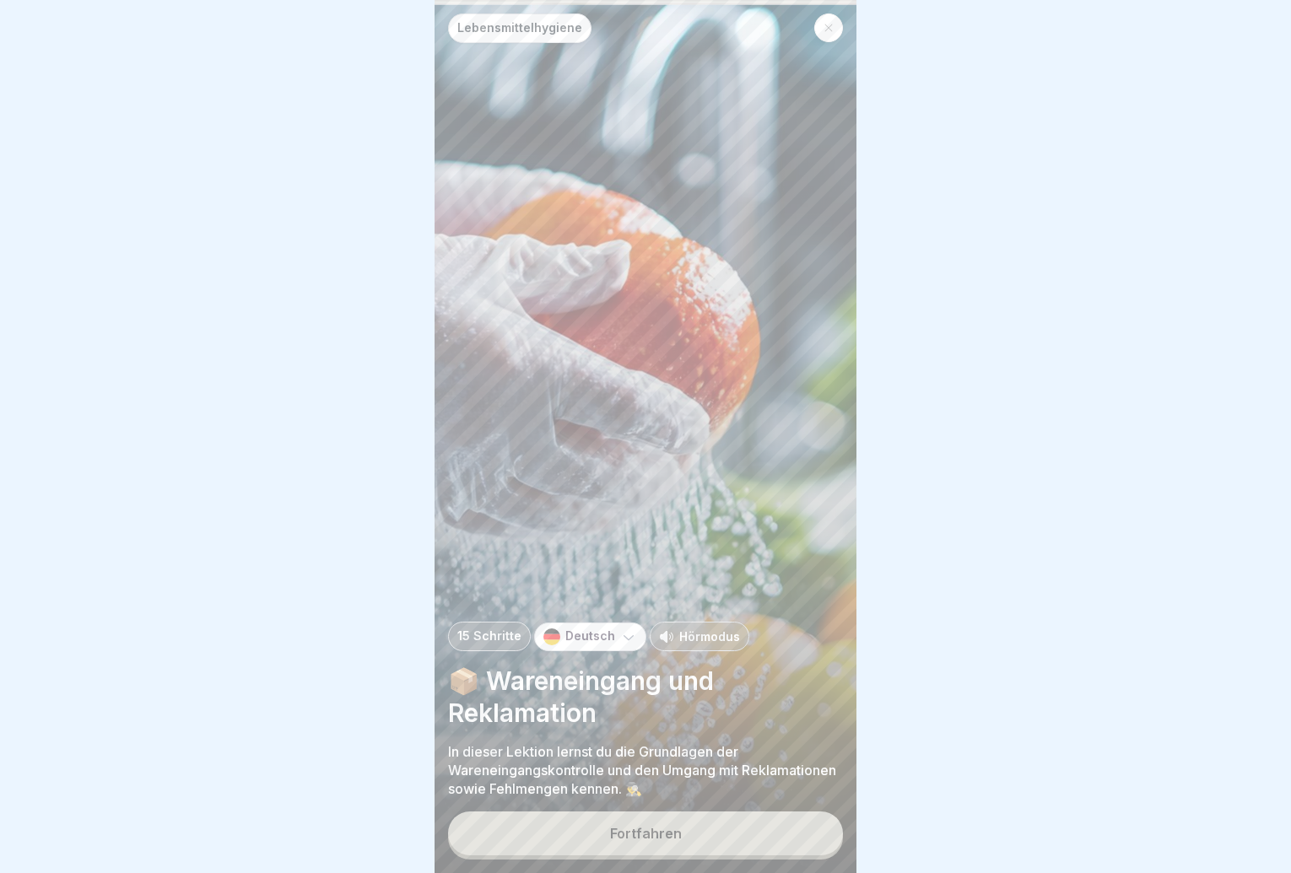 The image size is (1291, 873). Describe the element at coordinates (489, 636) in the screenshot. I see `p: 15 Schritte` at that location.